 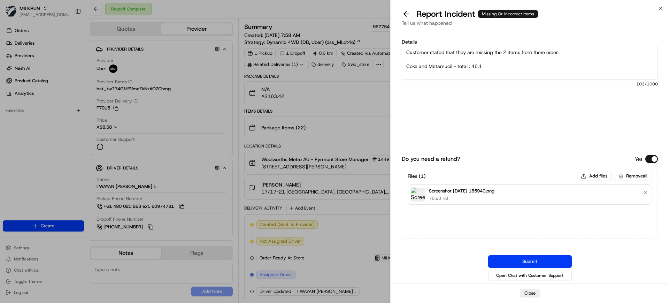 What do you see at coordinates (645, 192) in the screenshot?
I see `button: Remove file` at bounding box center [645, 192].